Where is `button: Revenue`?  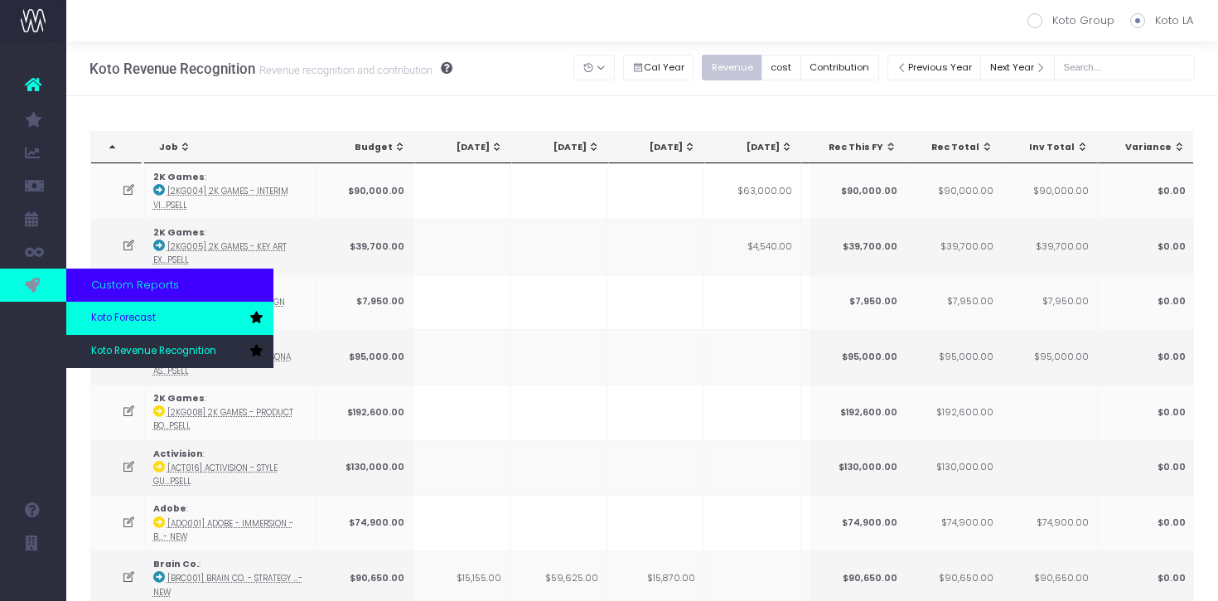 button: Revenue is located at coordinates (731, 67).